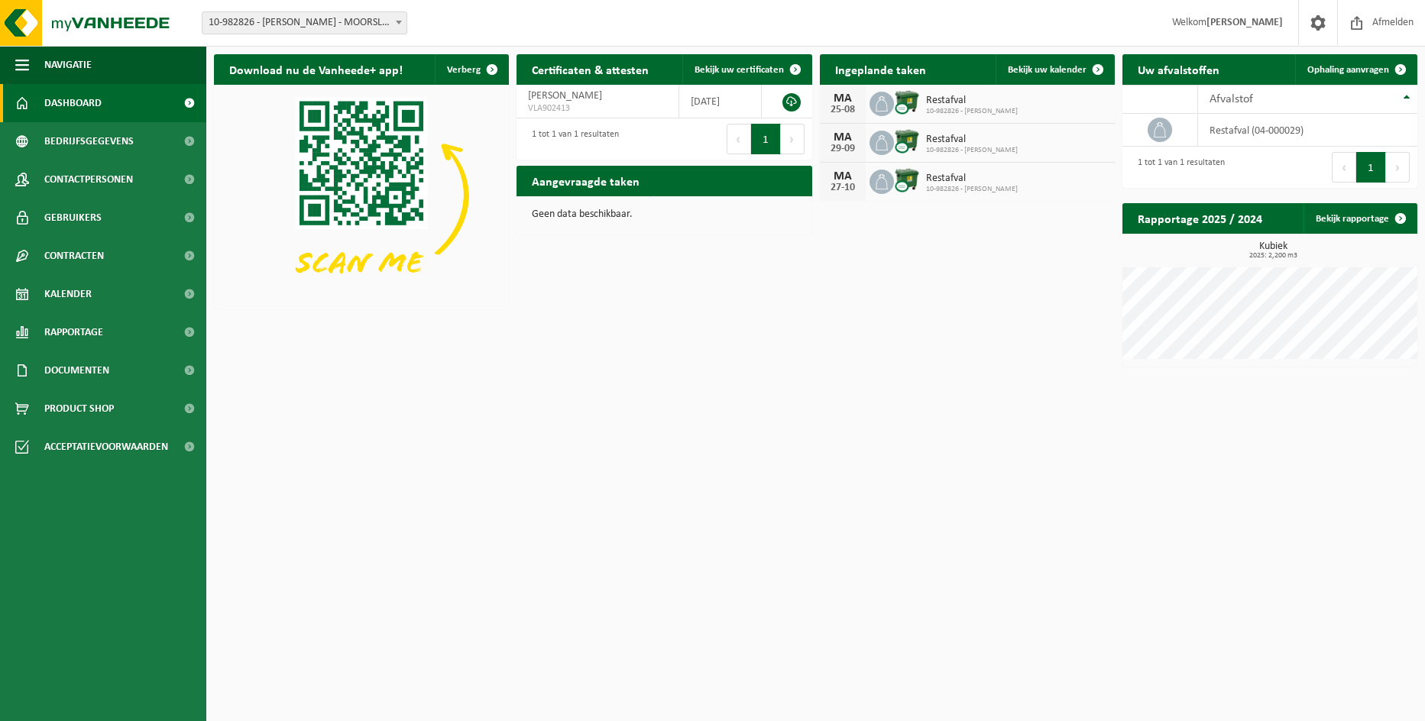  Describe the element at coordinates (843, 149) in the screenshot. I see `div: 29-09` at that location.